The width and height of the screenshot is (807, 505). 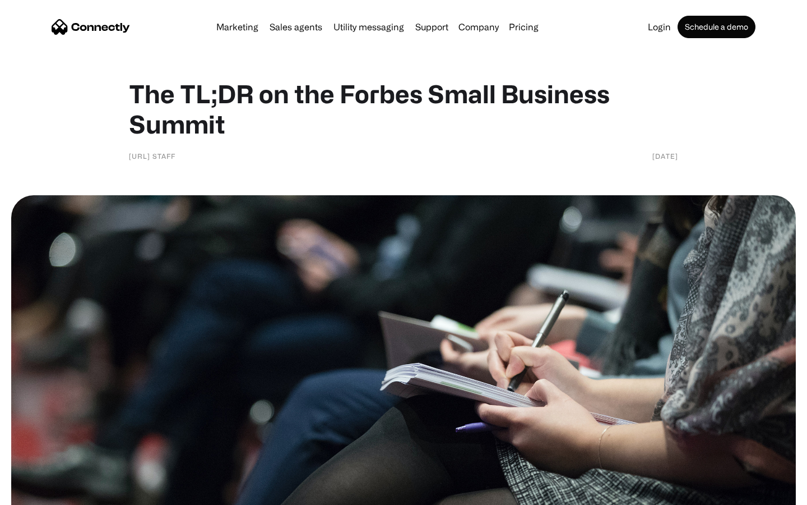 What do you see at coordinates (479, 27) in the screenshot?
I see `div: Company` at bounding box center [479, 27].